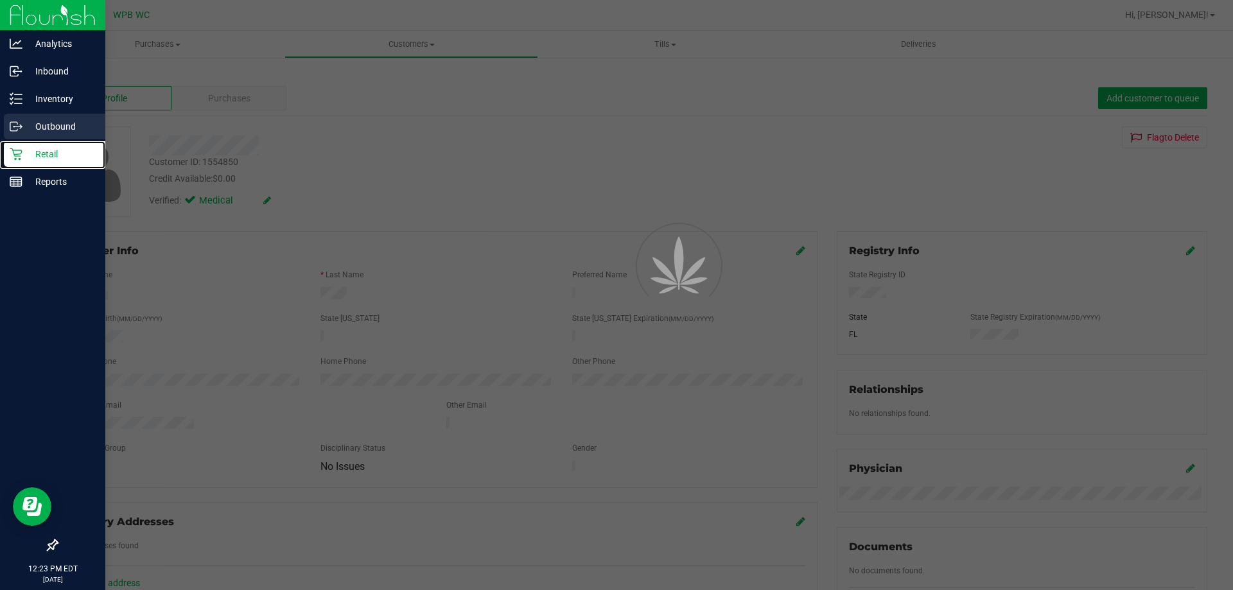  Describe the element at coordinates (61, 182) in the screenshot. I see `p: Reports` at that location.